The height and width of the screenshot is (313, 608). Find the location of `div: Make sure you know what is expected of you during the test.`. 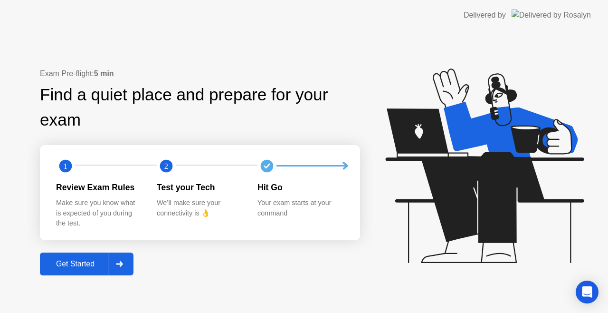

div: Make sure you know what is expected of you during the test. is located at coordinates (99, 213).